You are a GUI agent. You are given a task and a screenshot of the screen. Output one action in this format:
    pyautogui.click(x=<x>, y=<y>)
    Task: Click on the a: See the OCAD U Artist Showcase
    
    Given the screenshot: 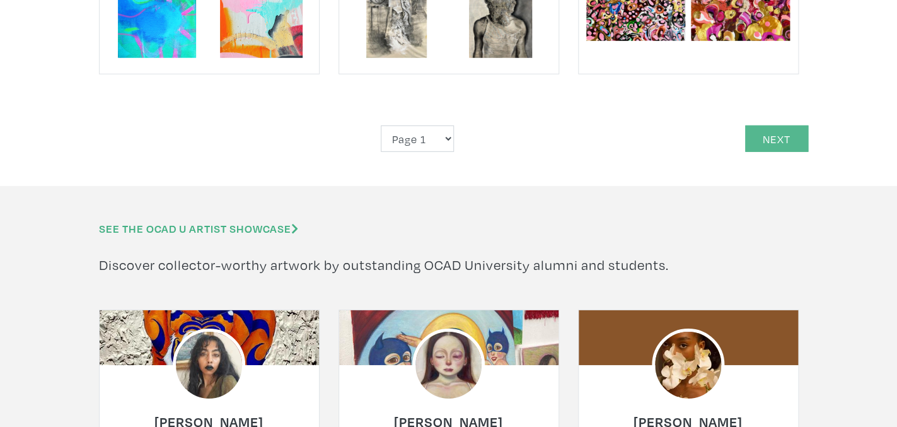 What is the action you would take?
    pyautogui.click(x=199, y=228)
    